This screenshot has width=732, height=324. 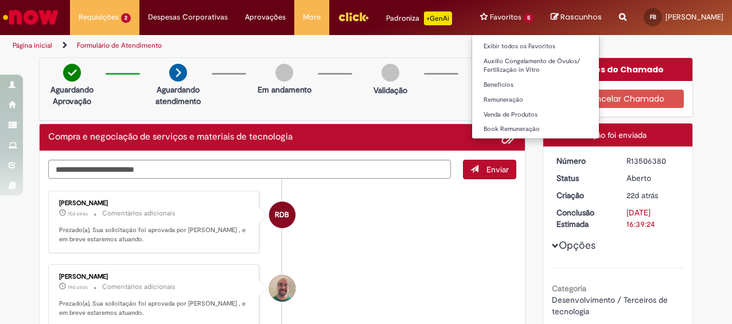 I want to click on div: Padroniza, so click(x=419, y=18).